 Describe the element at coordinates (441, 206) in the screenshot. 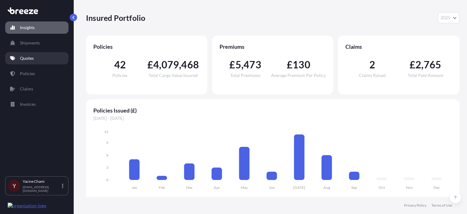

I see `p: Terms of Use` at that location.